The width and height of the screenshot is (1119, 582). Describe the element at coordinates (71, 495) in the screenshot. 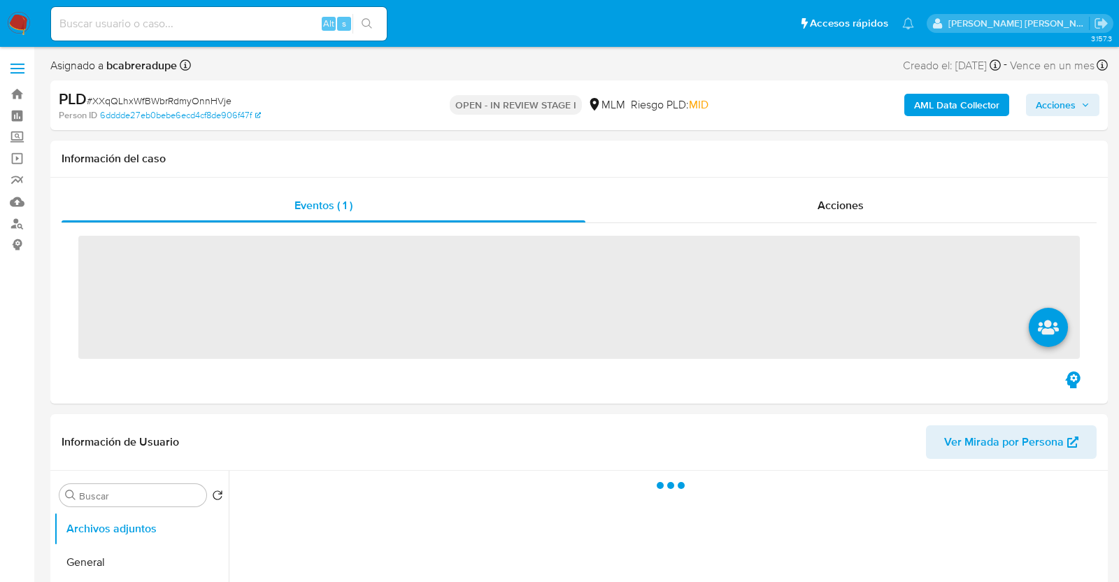

I see `button: Buscar` at that location.